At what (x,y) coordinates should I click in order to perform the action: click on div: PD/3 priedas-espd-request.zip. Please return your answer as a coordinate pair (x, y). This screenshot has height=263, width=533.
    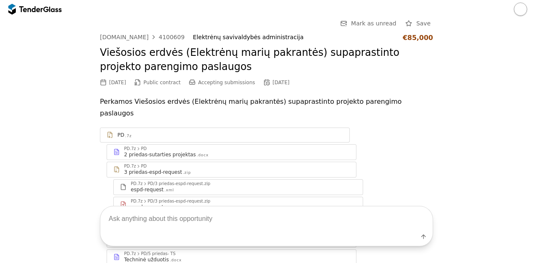
    Looking at the image, I should click on (179, 184).